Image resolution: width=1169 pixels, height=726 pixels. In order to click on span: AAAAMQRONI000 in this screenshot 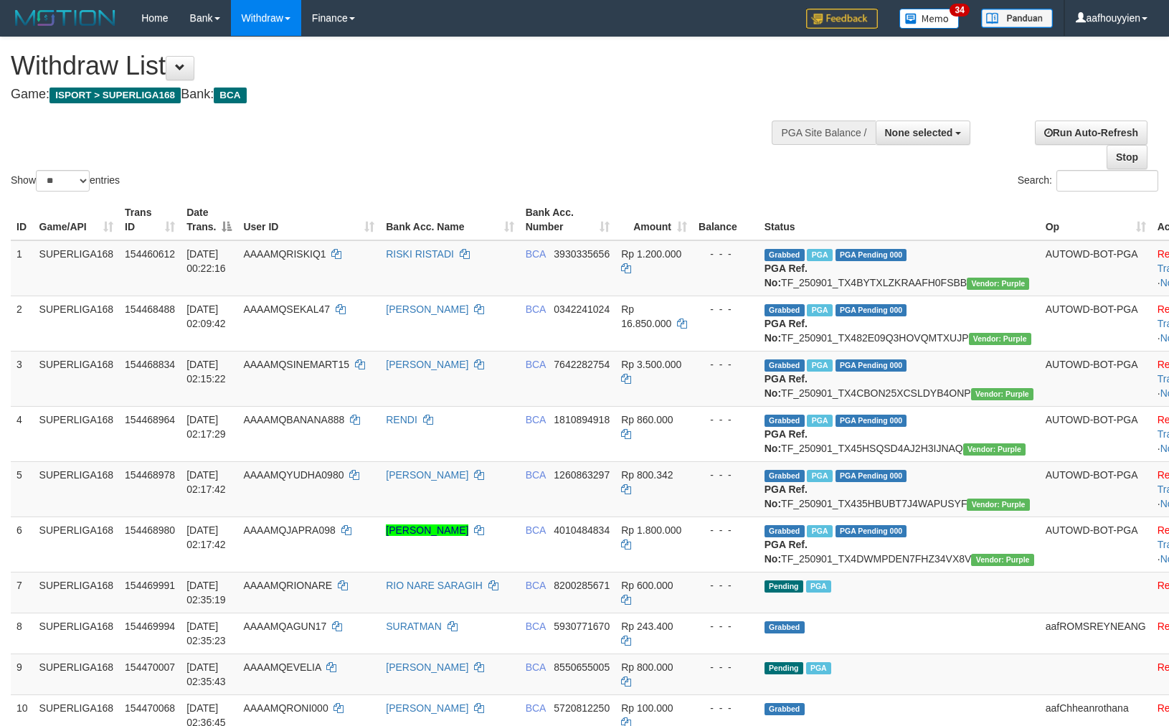, I will do `click(286, 708)`.